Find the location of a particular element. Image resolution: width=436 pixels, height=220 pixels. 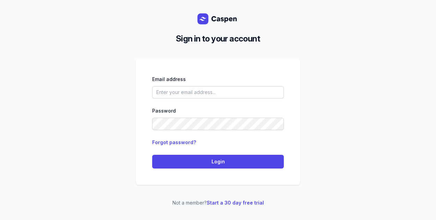

a: Start a 30 day free trial is located at coordinates (235, 202).